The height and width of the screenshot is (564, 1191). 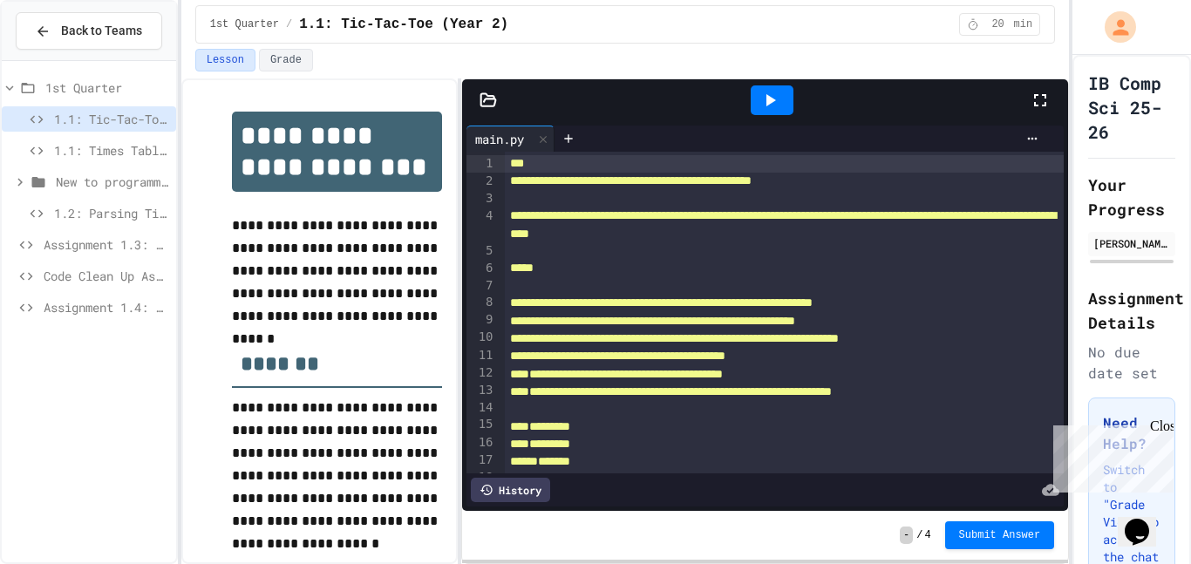 What do you see at coordinates (481, 338) in the screenshot?
I see `div: 10` at bounding box center [481, 338].